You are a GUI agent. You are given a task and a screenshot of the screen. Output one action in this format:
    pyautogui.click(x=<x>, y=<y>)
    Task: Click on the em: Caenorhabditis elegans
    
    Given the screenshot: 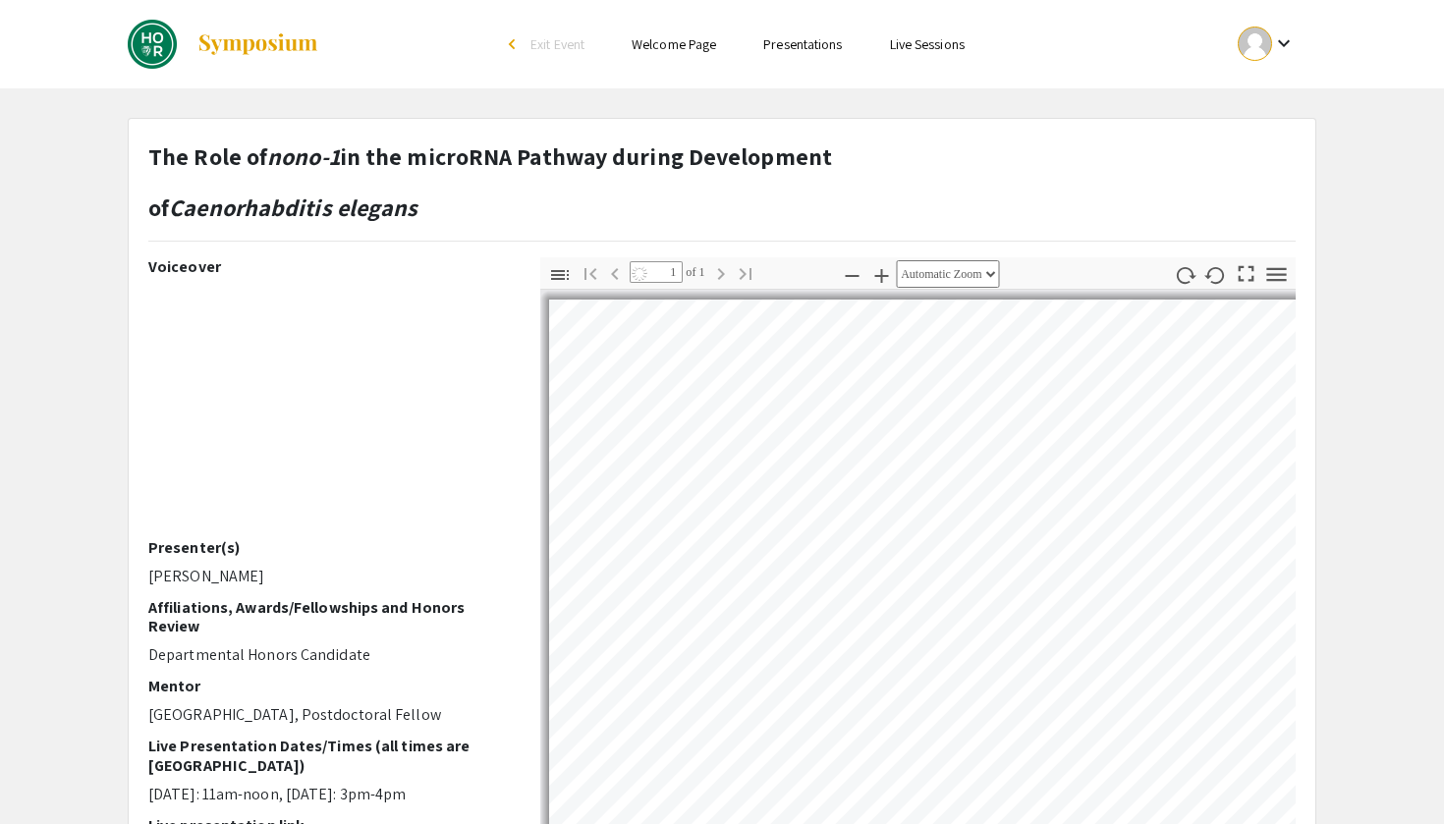 What is the action you would take?
    pyautogui.click(x=293, y=207)
    